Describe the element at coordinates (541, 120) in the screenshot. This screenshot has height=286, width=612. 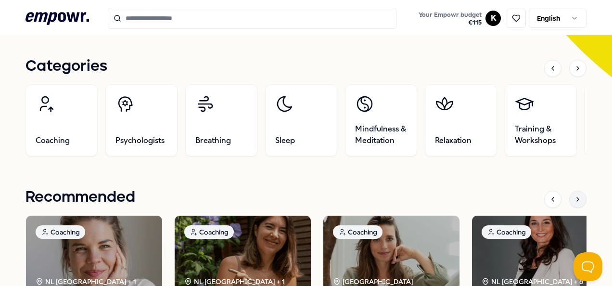
I see `a: Training & Workshops` at that location.